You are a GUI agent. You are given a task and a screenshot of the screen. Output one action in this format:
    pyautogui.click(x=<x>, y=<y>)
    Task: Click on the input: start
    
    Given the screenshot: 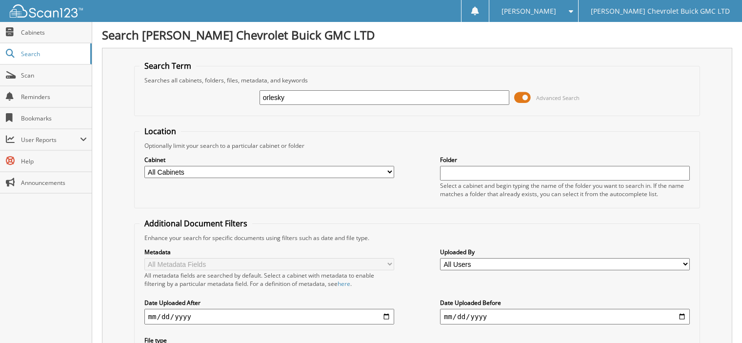 What is the action you would take?
    pyautogui.click(x=269, y=317)
    